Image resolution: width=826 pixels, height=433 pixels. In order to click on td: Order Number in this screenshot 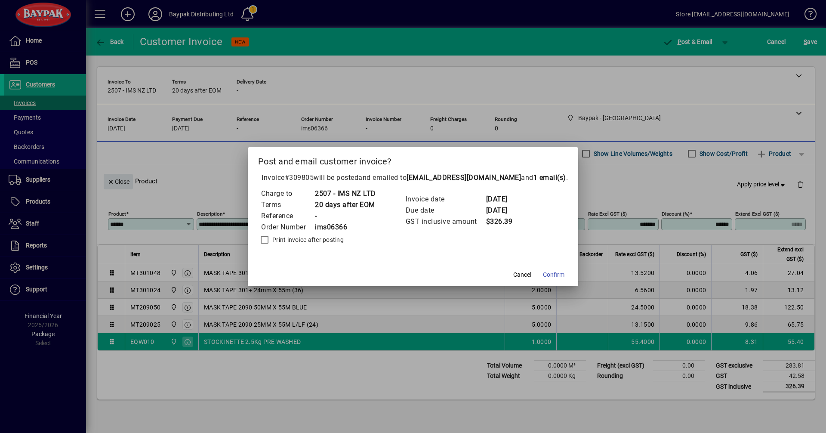, I will do `click(287, 227)`.